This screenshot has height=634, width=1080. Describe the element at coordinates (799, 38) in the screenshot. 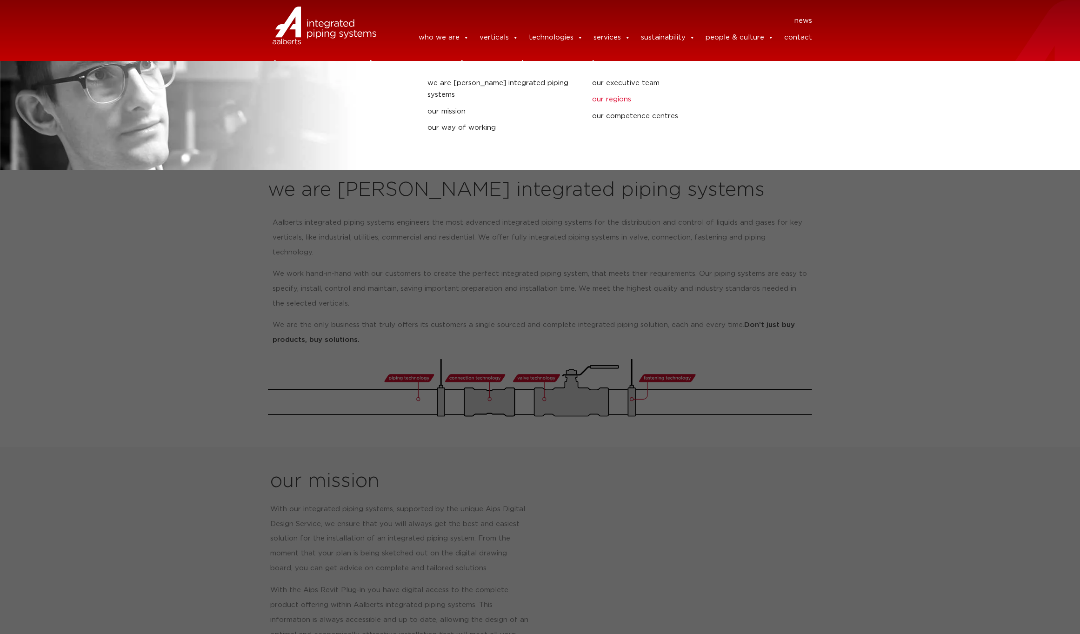

I see `a: contact` at that location.